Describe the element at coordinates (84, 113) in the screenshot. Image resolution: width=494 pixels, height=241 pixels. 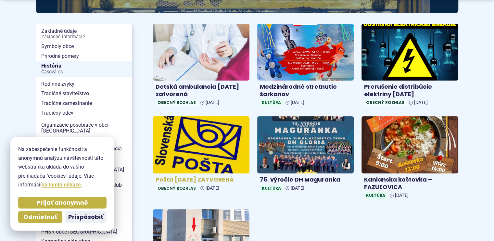
I see `a: Tradičný odev` at that location.